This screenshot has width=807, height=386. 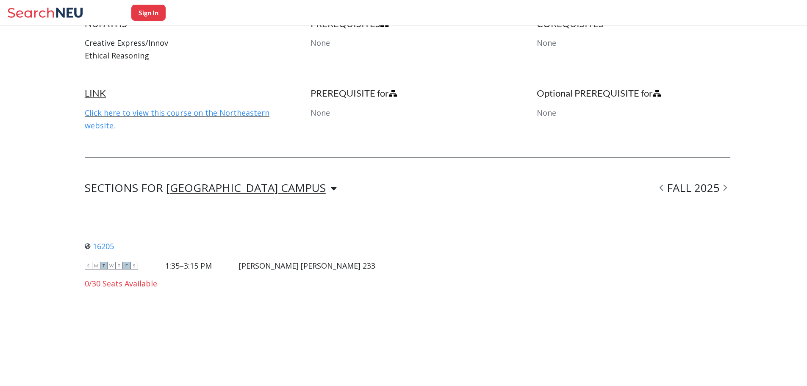 What do you see at coordinates (111, 266) in the screenshot?
I see `span: W` at bounding box center [111, 266].